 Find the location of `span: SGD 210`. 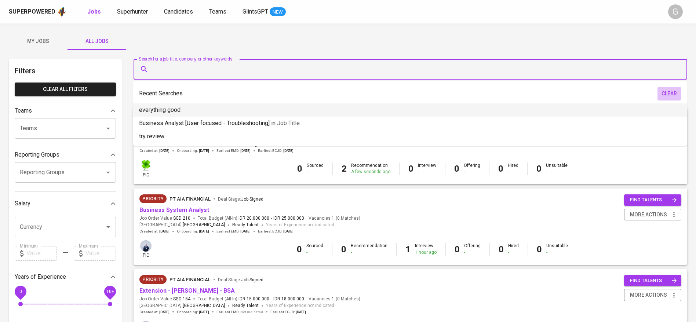

span: SGD 210 is located at coordinates (182, 218).